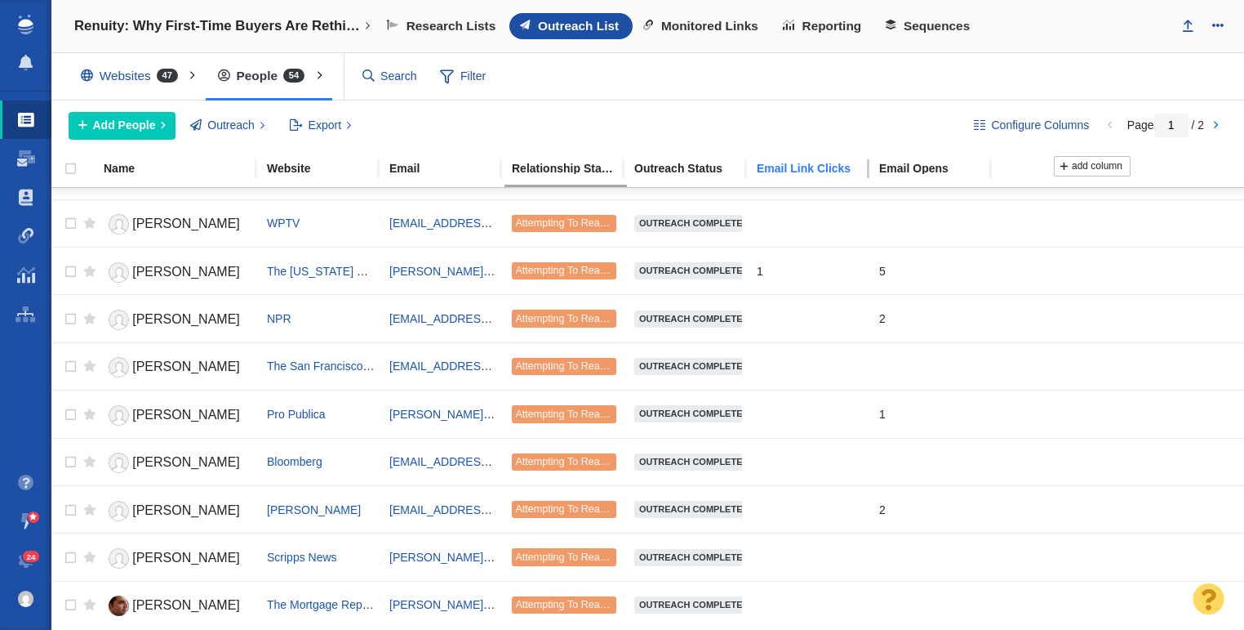 This screenshot has width=1244, height=630. Describe the element at coordinates (1097, 166) in the screenshot. I see `span: add column` at that location.